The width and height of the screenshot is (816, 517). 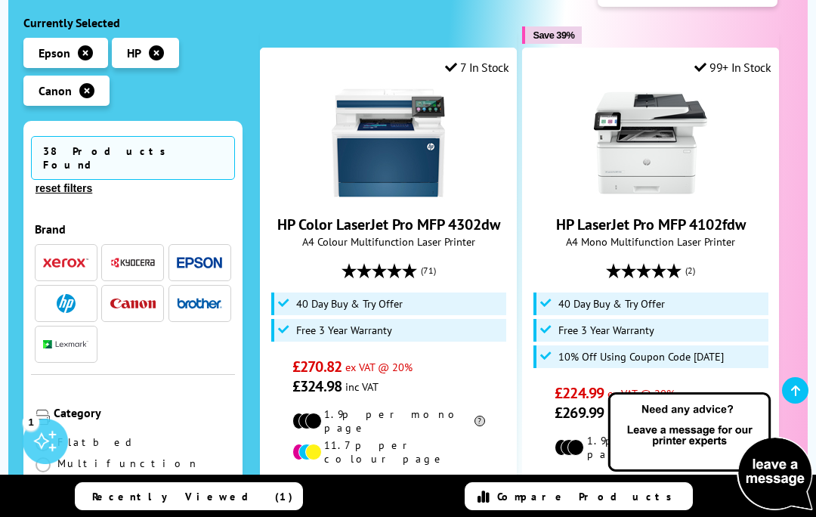 I want to click on span: Canon, so click(x=55, y=91).